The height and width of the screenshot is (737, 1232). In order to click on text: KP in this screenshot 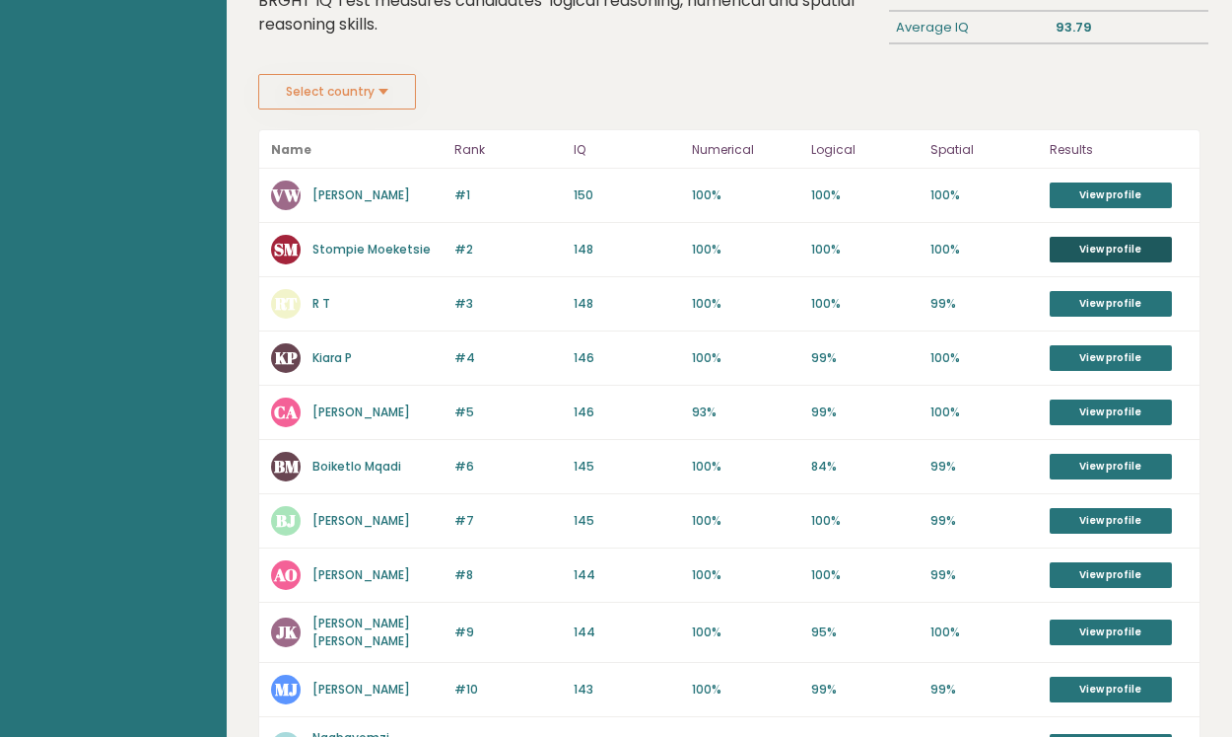, I will do `click(286, 357)`.